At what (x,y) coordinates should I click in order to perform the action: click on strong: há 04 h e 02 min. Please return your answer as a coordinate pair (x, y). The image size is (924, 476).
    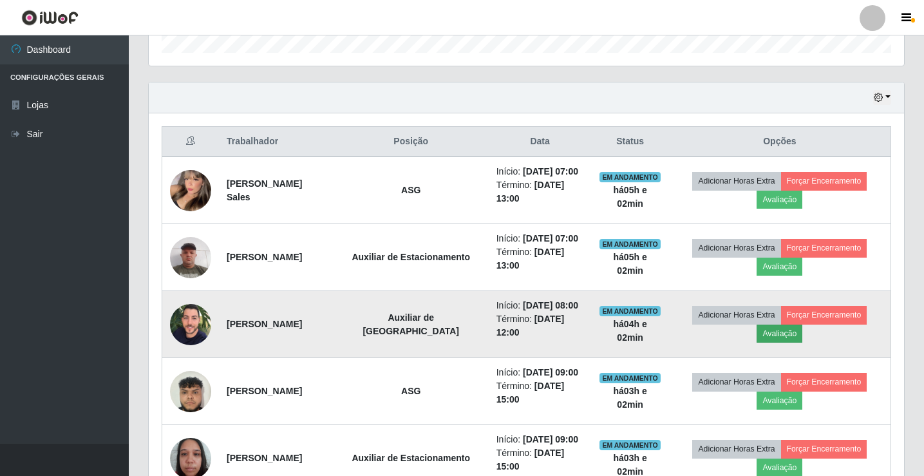
    Looking at the image, I should click on (630, 330).